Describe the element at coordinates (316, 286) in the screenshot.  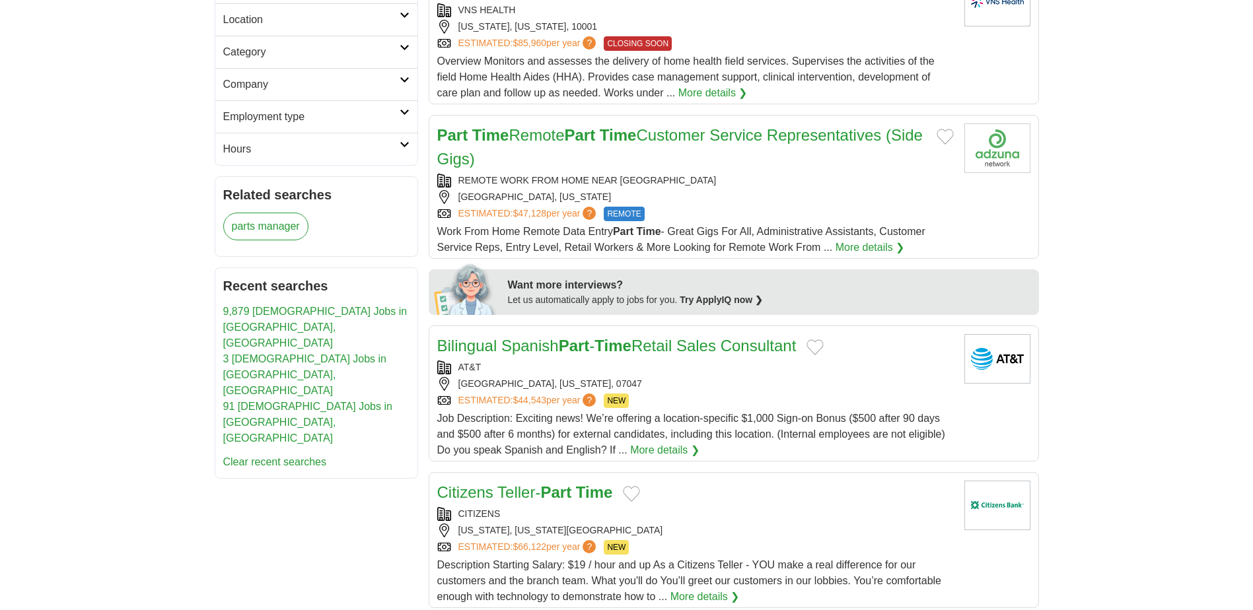
I see `h2: Recent searches` at that location.